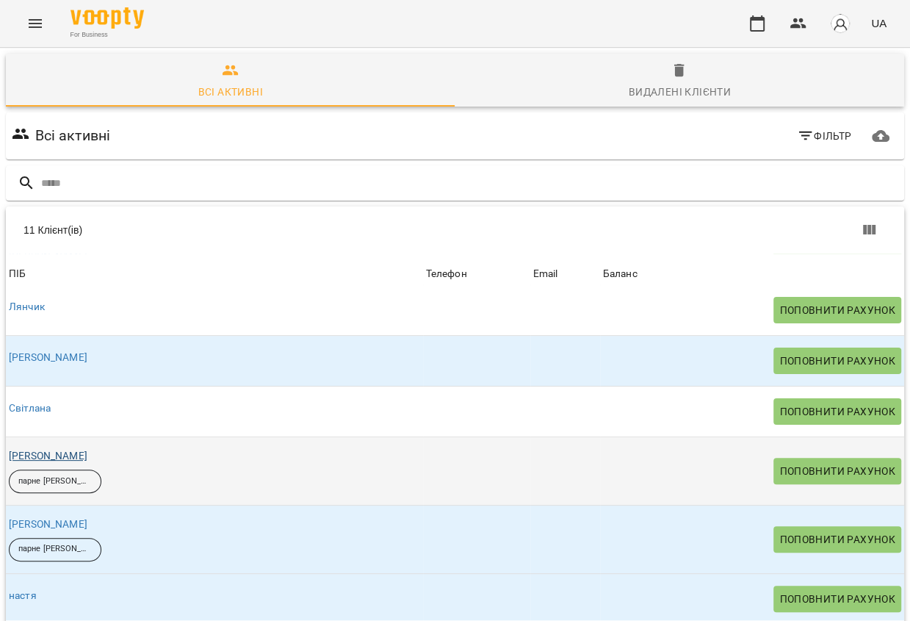  What do you see at coordinates (215, 274) in the screenshot?
I see `span: ПІБ` at bounding box center [215, 274].